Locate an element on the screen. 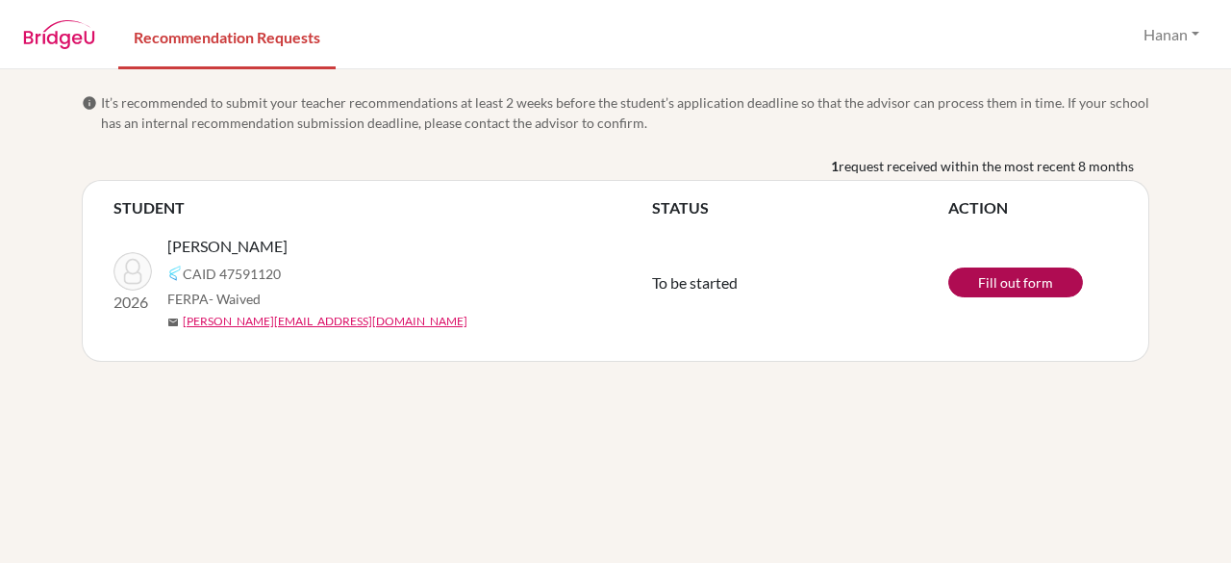  button: Hanan is located at coordinates (1172, 35).